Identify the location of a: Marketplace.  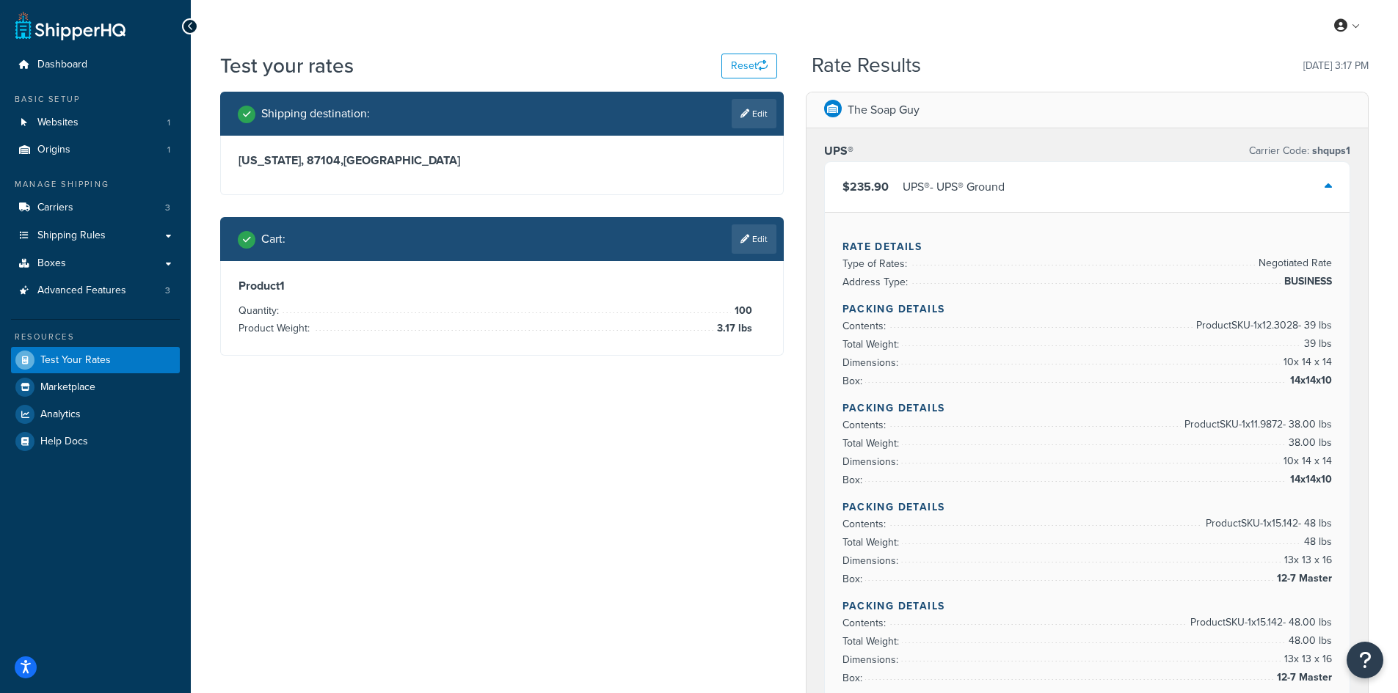
(95, 387).